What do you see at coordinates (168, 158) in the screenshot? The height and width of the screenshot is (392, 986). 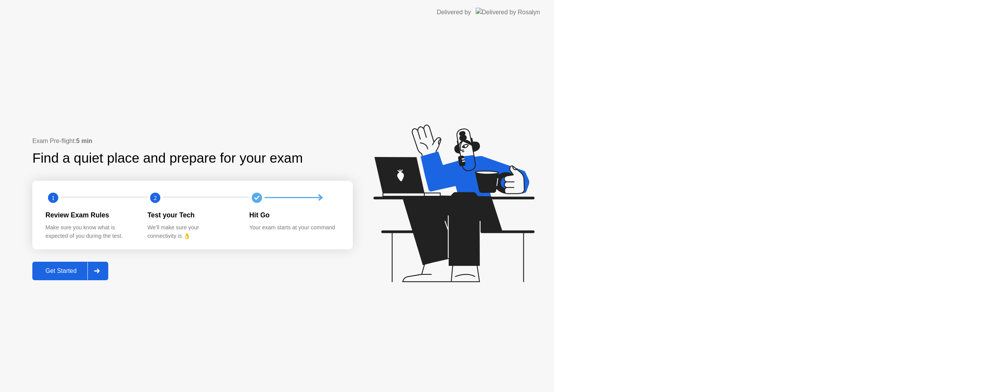 I see `div: Find a quiet place and prepare for your exam` at bounding box center [168, 158].